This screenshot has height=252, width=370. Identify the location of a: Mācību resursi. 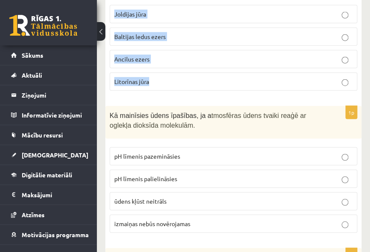
(48, 135).